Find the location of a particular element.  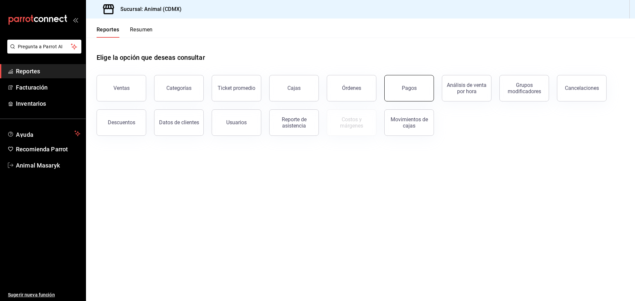

a: Pregunta a Parrot AI is located at coordinates (43, 51).